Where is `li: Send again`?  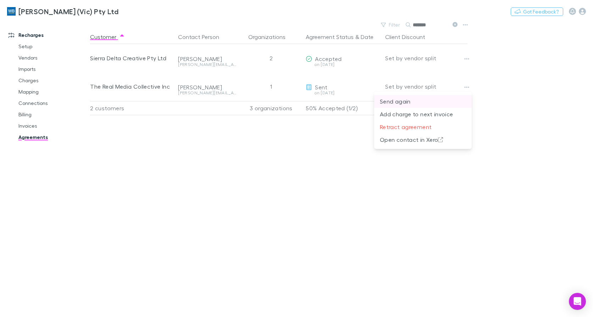
li: Send again is located at coordinates (423, 101).